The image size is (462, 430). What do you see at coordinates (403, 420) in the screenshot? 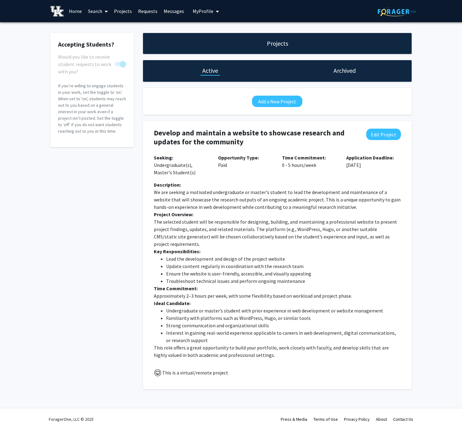
I see `a: Contact Us` at bounding box center [403, 420].